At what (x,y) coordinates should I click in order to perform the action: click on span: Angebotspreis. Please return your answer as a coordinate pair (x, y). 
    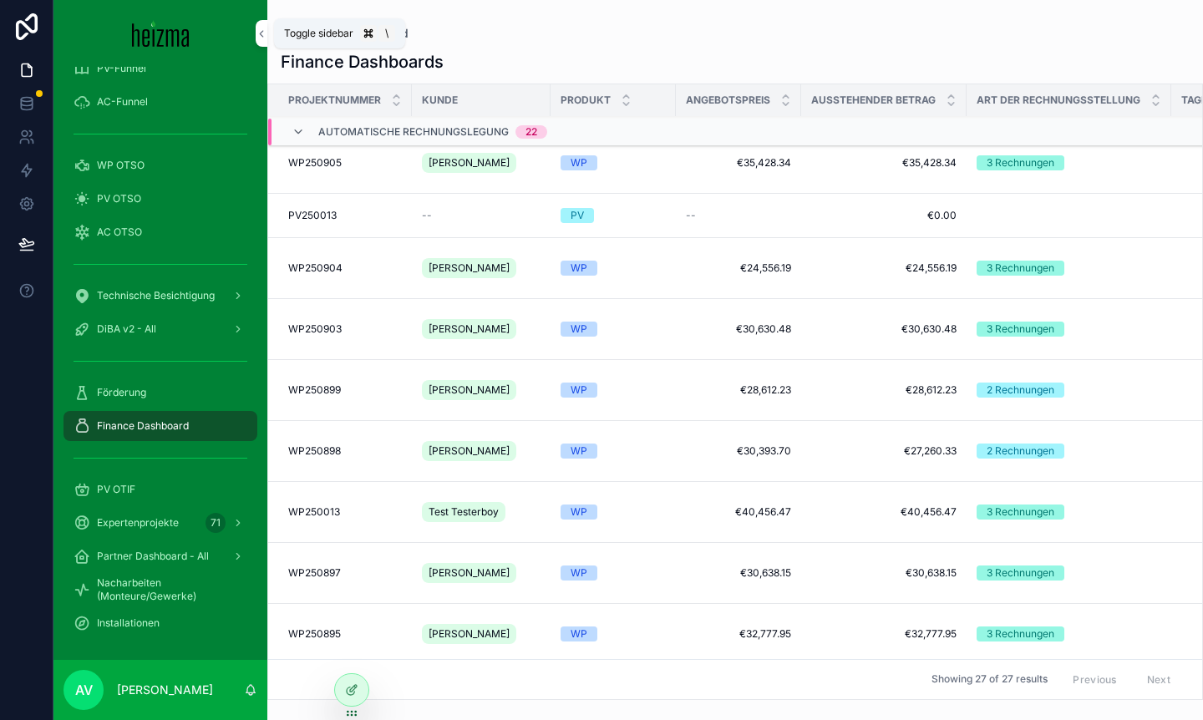
    Looking at the image, I should click on (728, 100).